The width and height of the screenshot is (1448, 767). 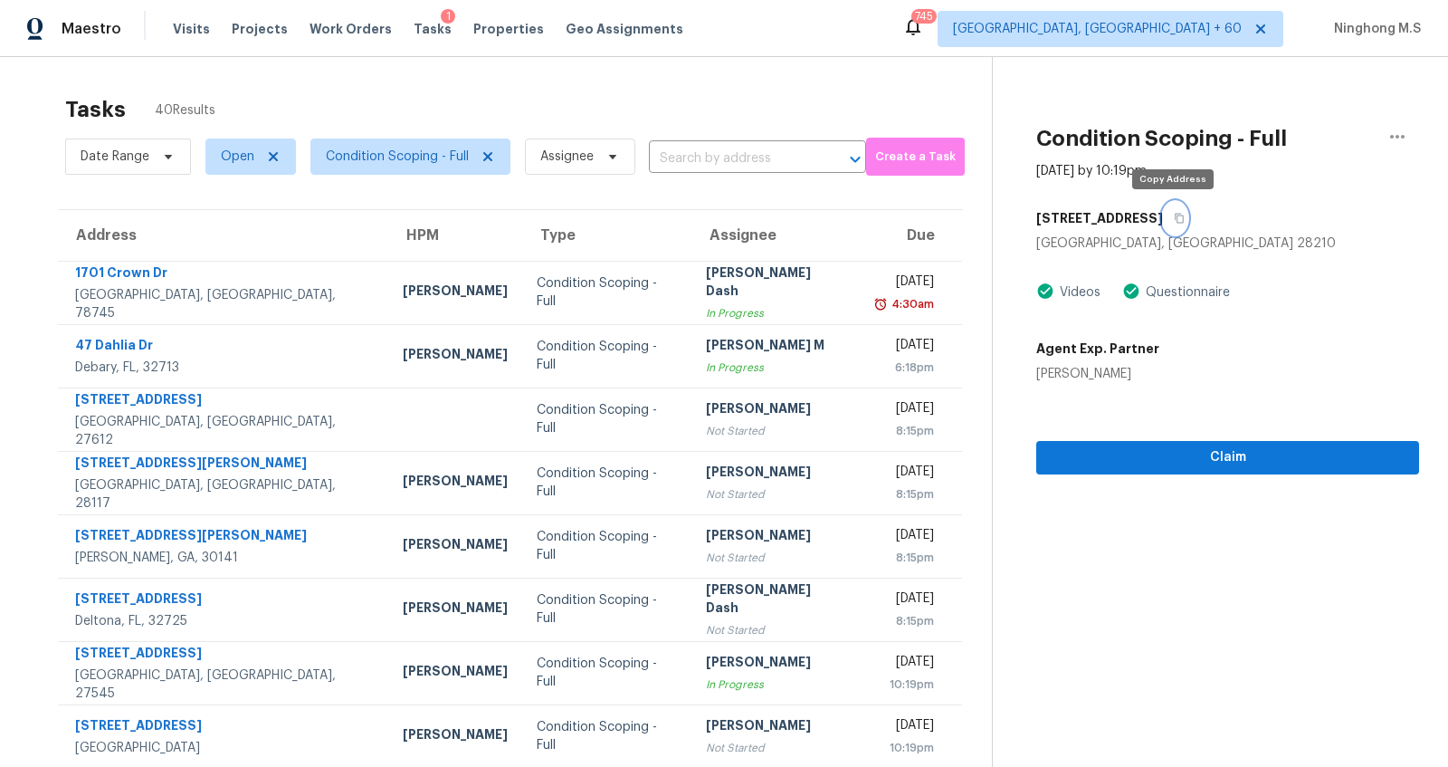 What do you see at coordinates (732, 158) in the screenshot?
I see `input: Search by address` at bounding box center [732, 158].